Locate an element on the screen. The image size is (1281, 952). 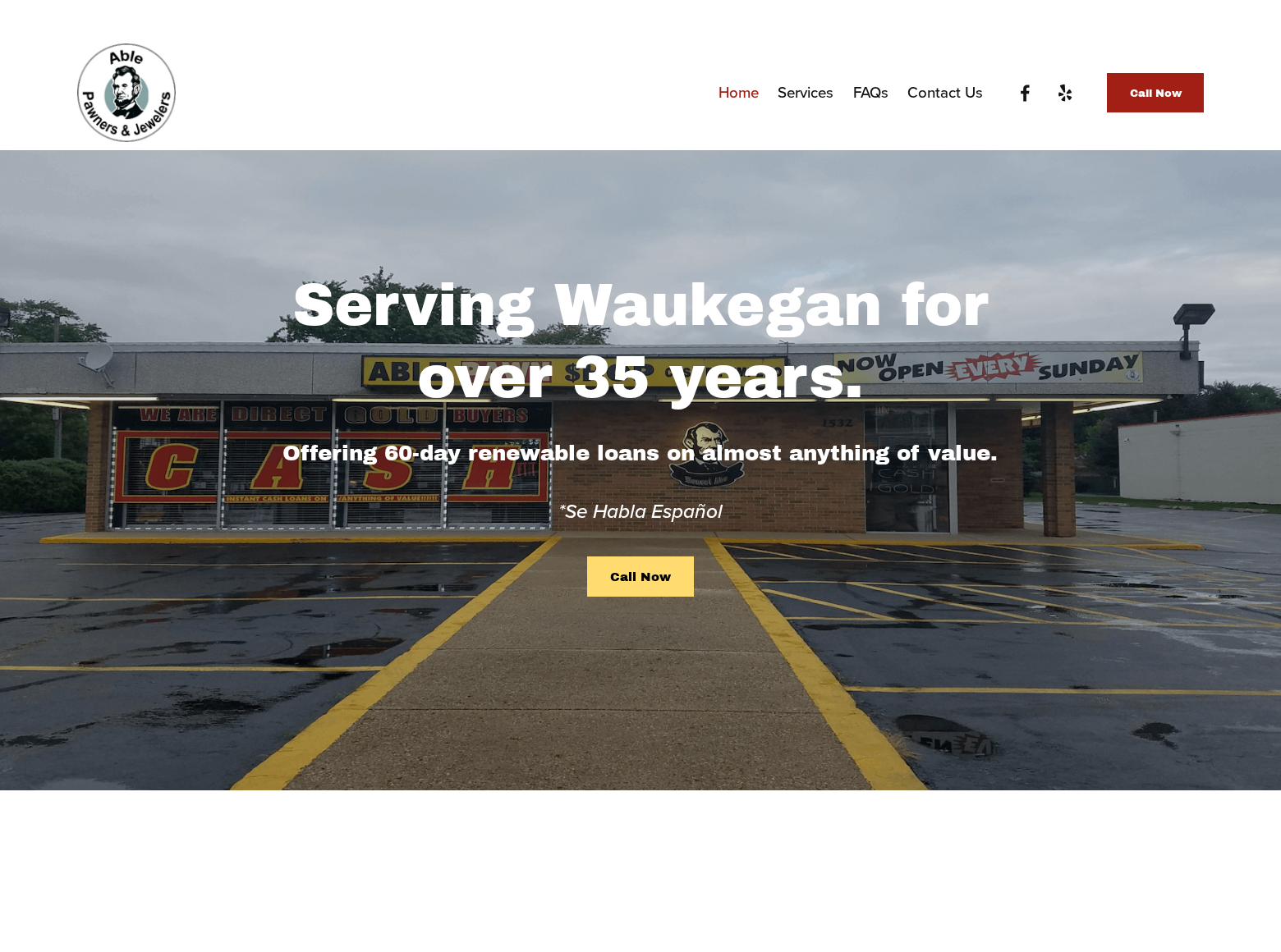
a: Yelp is located at coordinates (1064, 92).